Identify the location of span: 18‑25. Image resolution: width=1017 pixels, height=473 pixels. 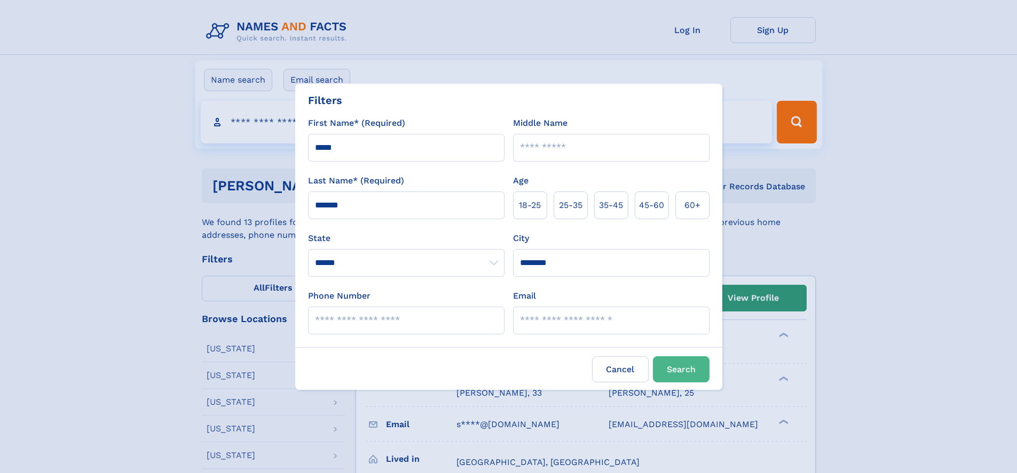
(530, 206).